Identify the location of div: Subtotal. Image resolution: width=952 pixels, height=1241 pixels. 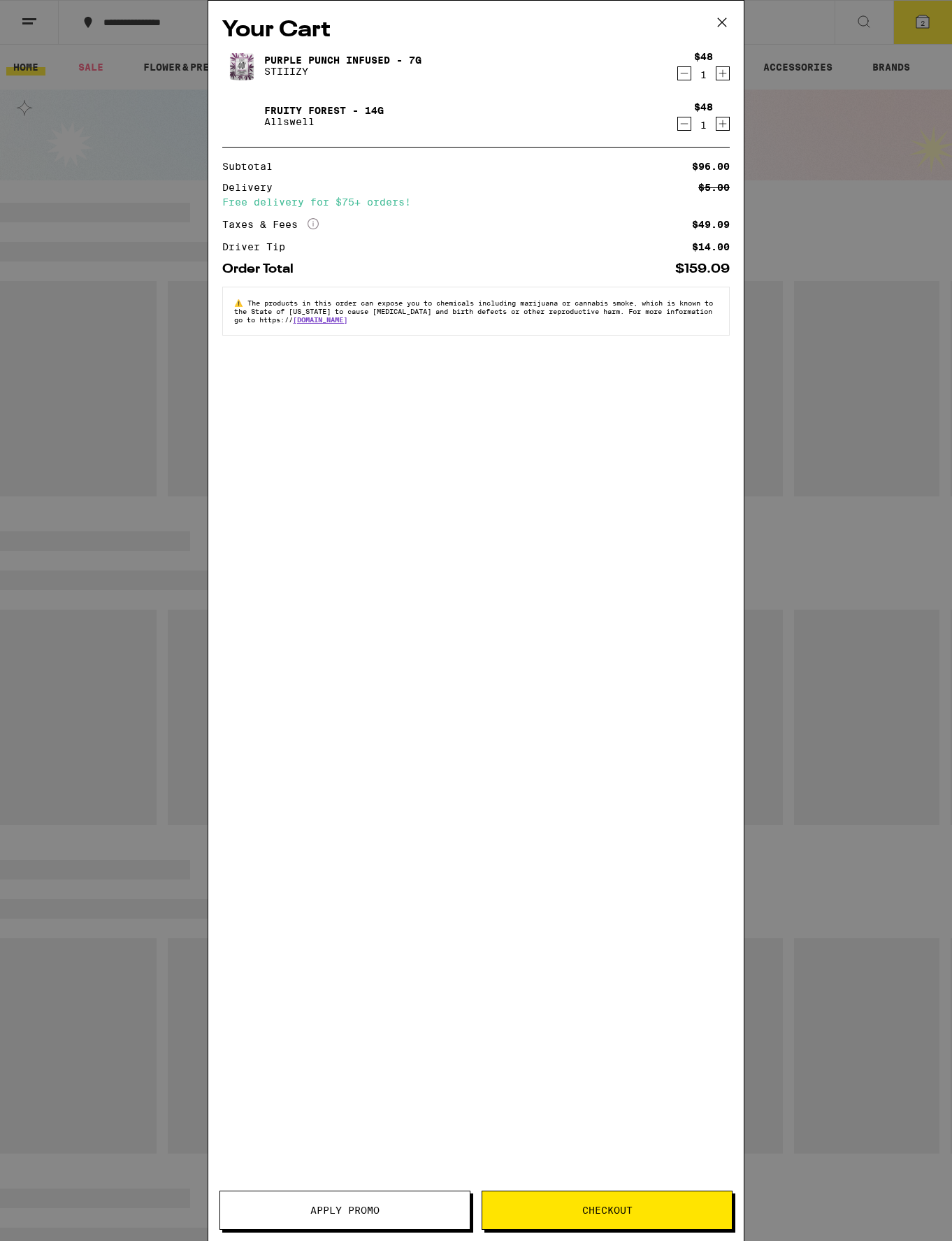
(253, 167).